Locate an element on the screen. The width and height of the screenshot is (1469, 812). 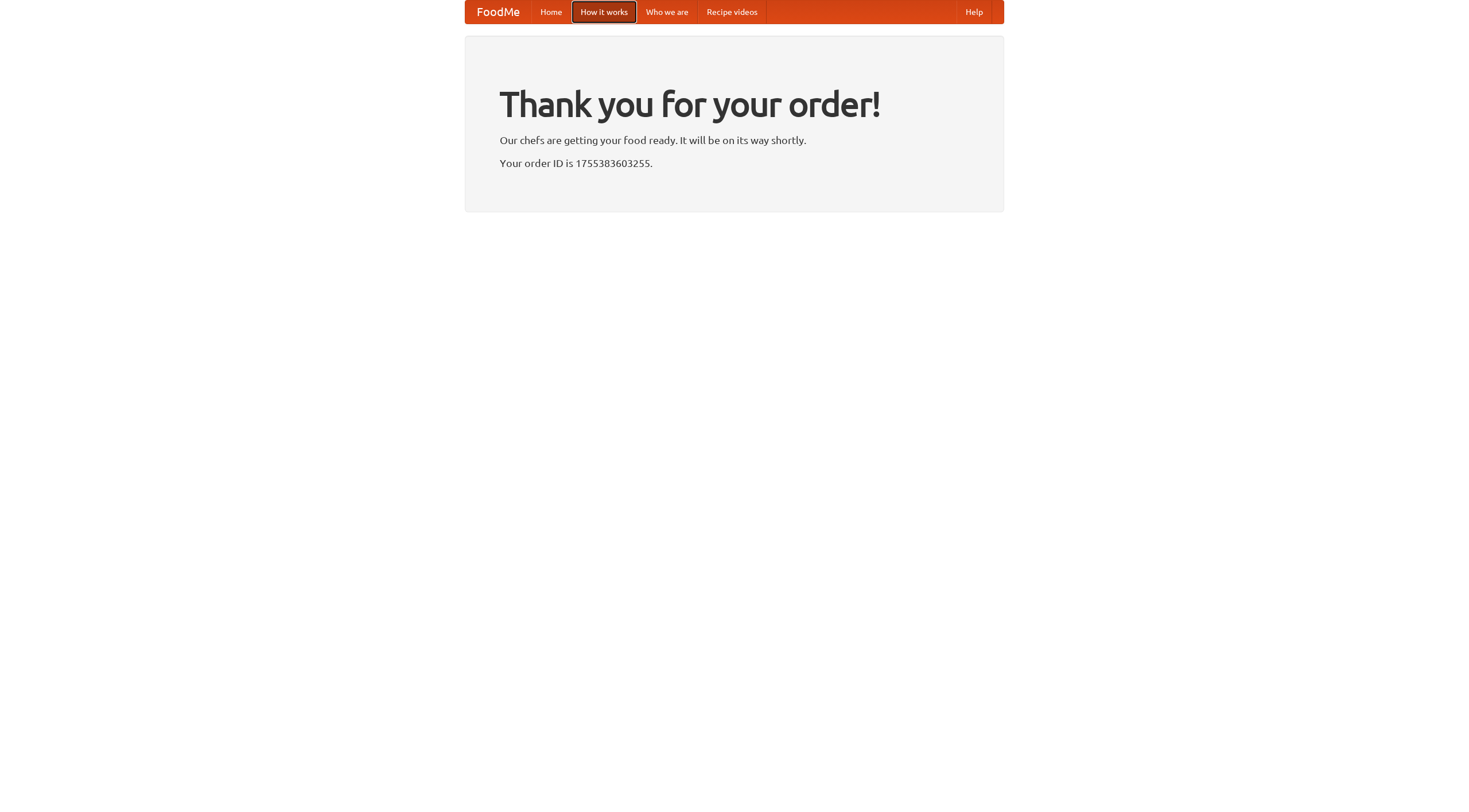
a: Help is located at coordinates (975, 12).